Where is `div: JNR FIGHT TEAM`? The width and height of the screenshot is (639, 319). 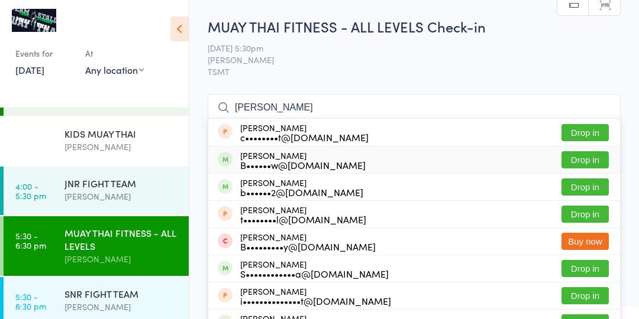 div: JNR FIGHT TEAM is located at coordinates (121, 183).